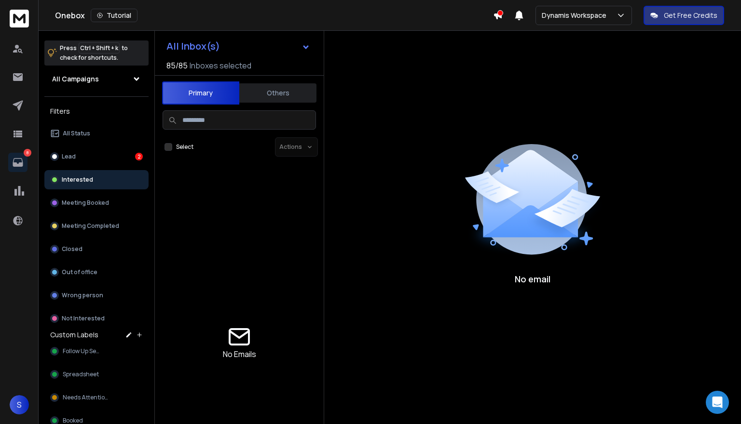  What do you see at coordinates (74, 335) in the screenshot?
I see `h3: Custom Labels` at bounding box center [74, 335].